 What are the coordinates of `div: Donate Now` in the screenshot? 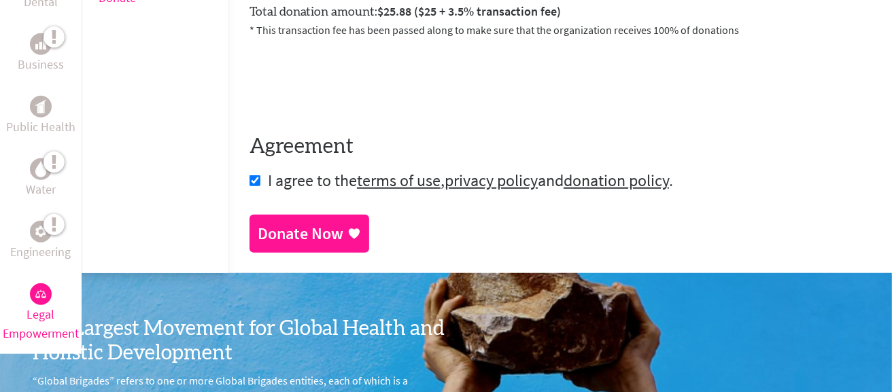 It's located at (300, 234).